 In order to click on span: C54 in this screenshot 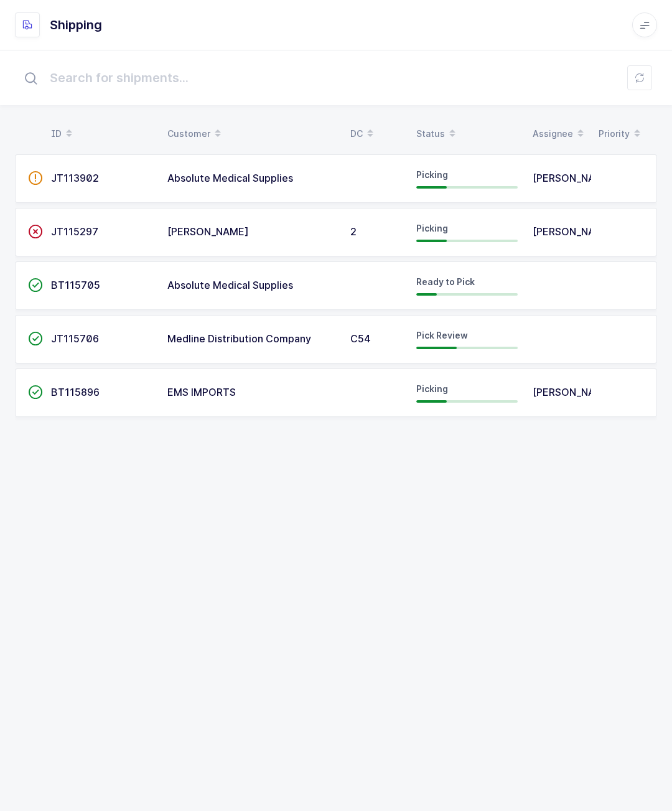, I will do `click(360, 338)`.